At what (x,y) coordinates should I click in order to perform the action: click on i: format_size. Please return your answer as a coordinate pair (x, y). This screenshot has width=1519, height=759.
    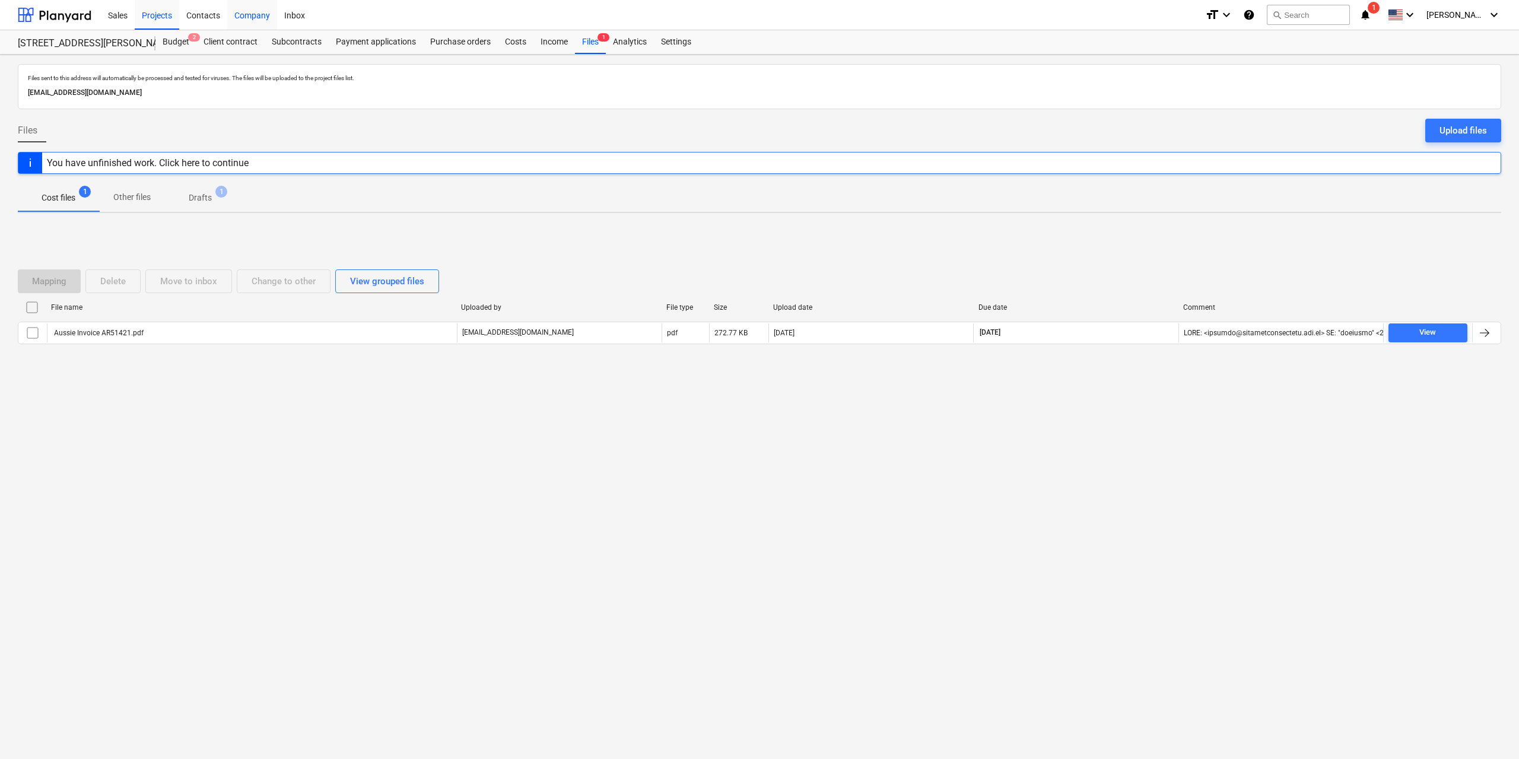
    Looking at the image, I should click on (1212, 15).